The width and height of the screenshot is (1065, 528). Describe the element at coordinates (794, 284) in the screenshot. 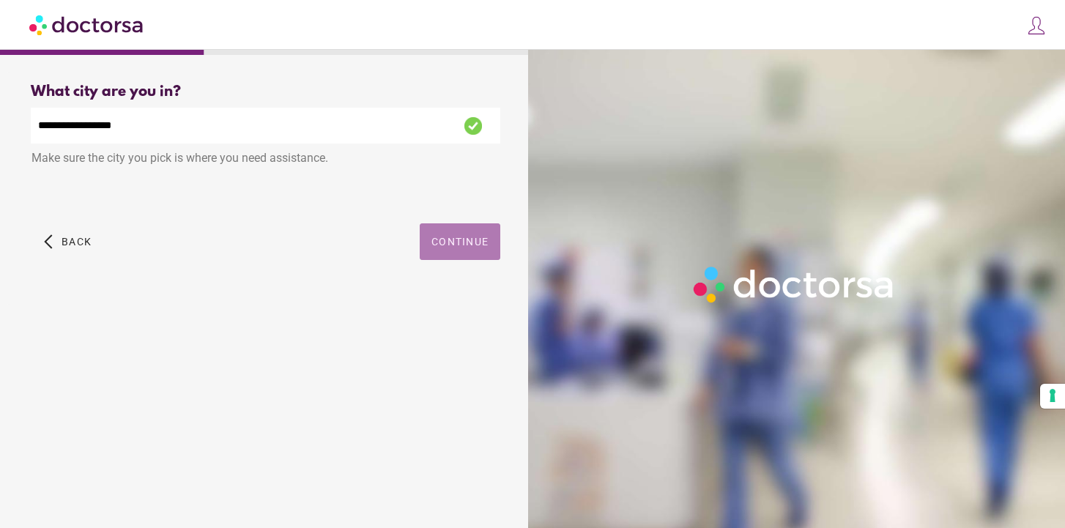

I see `img: Logo-Doctorsa-trans-White-partial-flat.png` at that location.